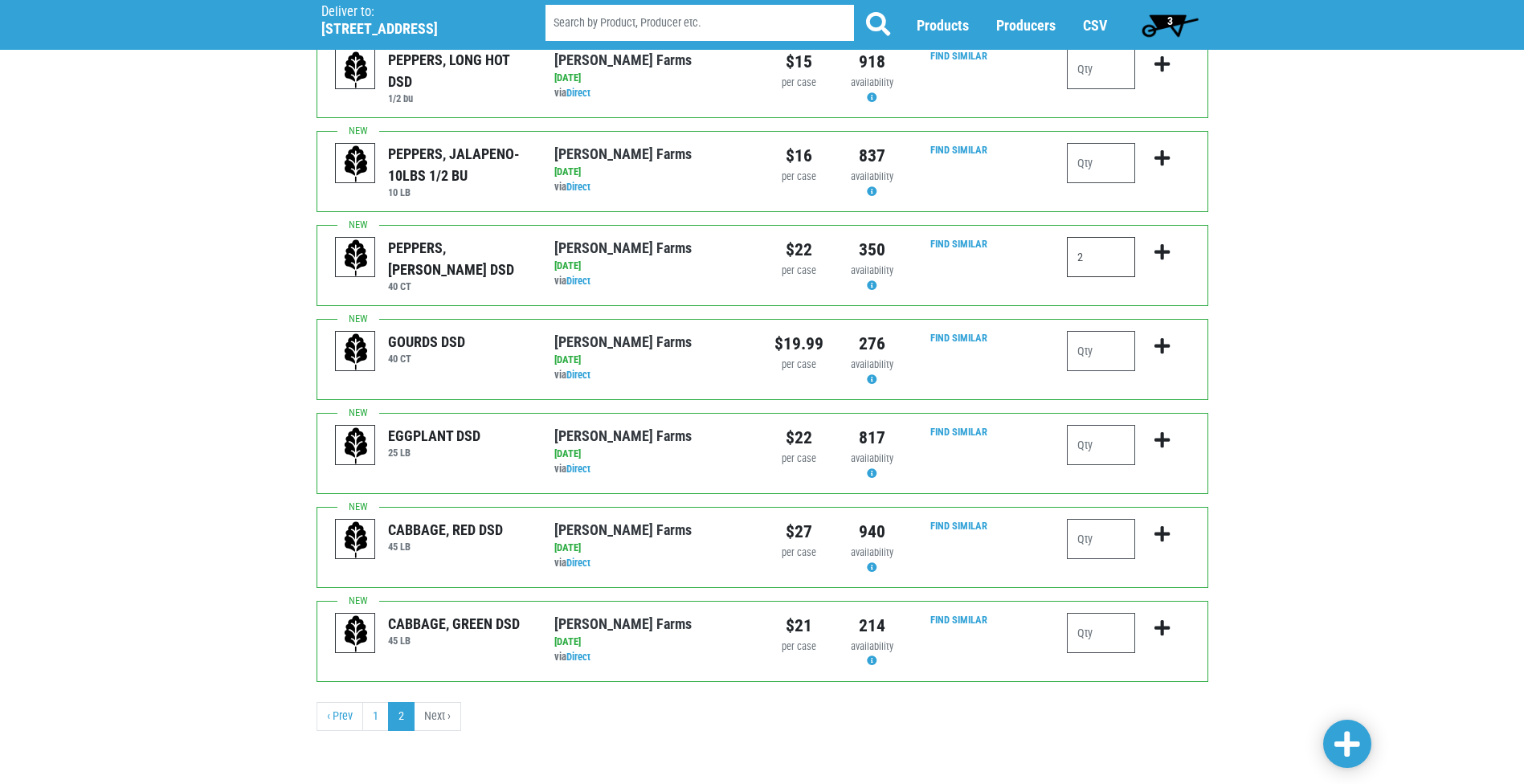 This screenshot has height=784, width=1524. Describe the element at coordinates (445, 529) in the screenshot. I see `div: CABBAGE, RED DSD` at that location.